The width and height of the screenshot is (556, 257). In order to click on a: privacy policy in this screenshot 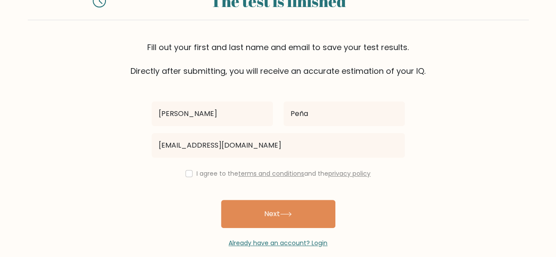, I will do `click(350, 174)`.